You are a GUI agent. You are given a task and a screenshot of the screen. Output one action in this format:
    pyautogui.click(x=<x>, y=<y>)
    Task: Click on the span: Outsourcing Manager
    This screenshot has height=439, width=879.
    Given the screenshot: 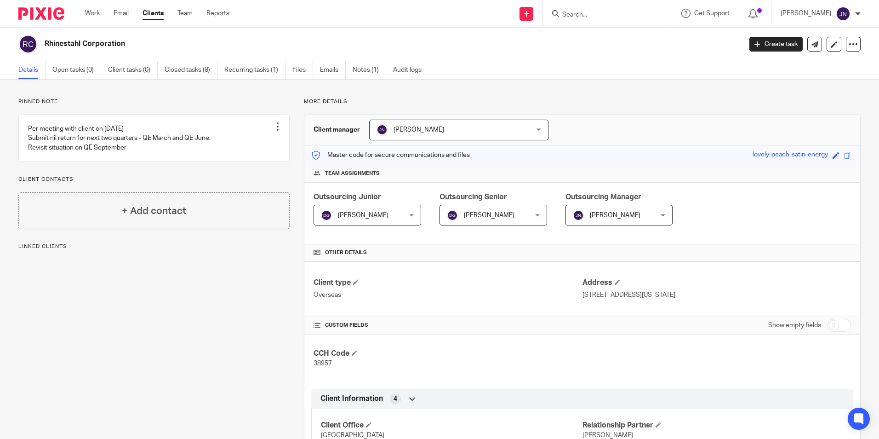 What is the action you would take?
    pyautogui.click(x=603, y=197)
    